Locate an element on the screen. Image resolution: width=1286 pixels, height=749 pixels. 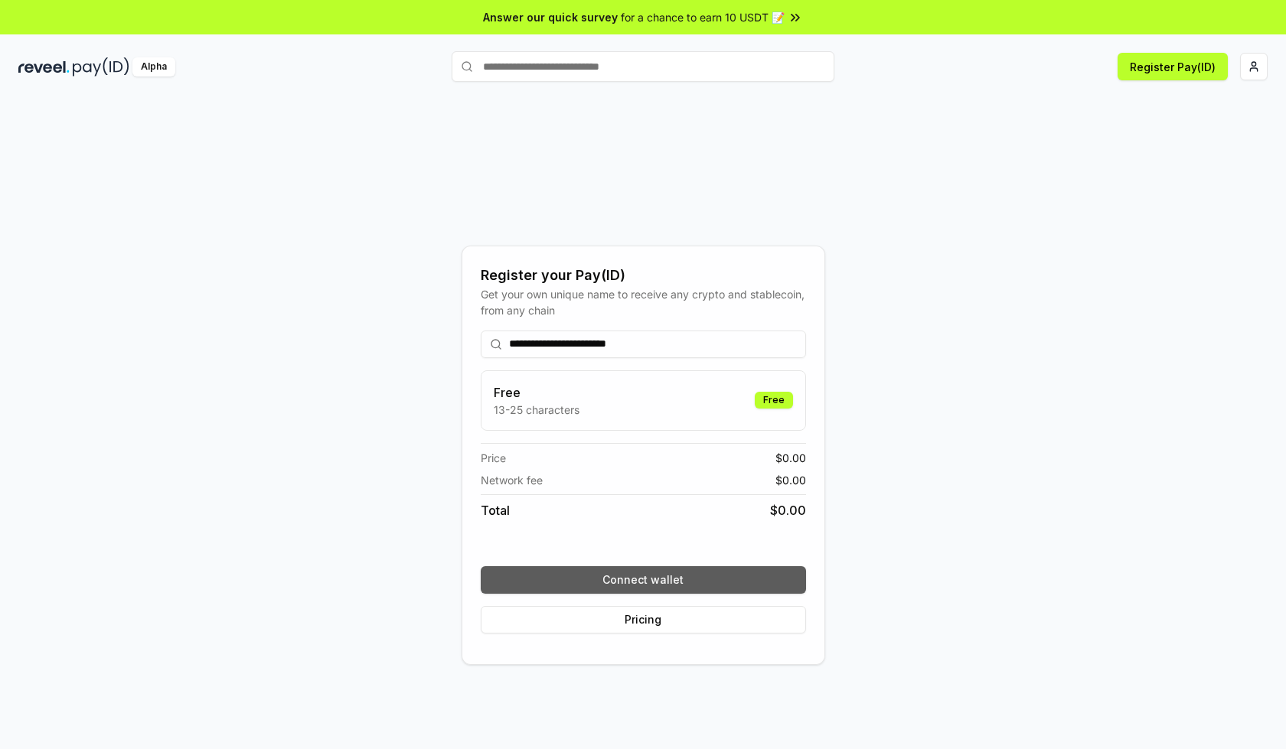
p: 13-25 characters is located at coordinates (537, 410).